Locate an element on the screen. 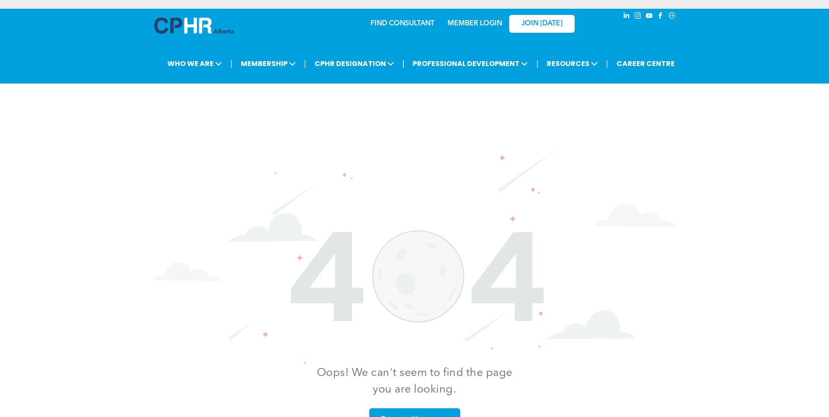 This screenshot has width=829, height=417. a: facebook is located at coordinates (661, 17).